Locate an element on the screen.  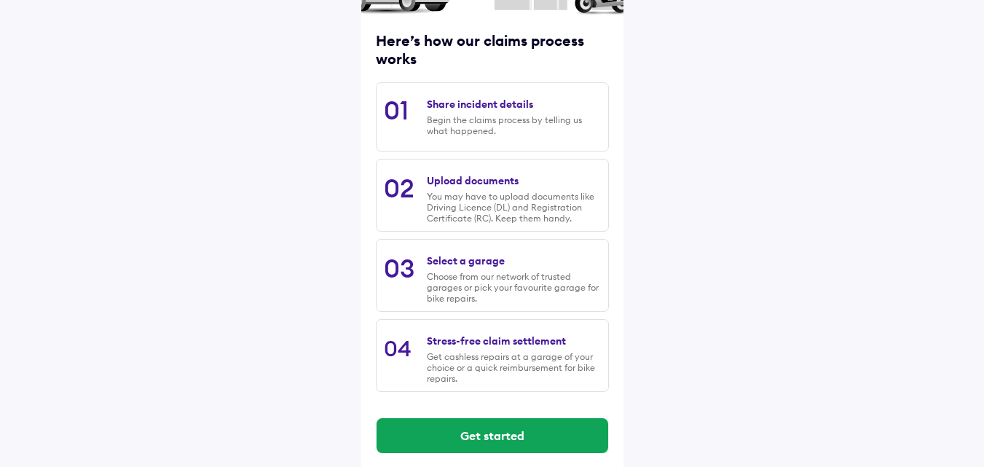
div: Get cashless repairs at a garage of your choice or a quick reimbursement for bike repairs. is located at coordinates (513, 367).